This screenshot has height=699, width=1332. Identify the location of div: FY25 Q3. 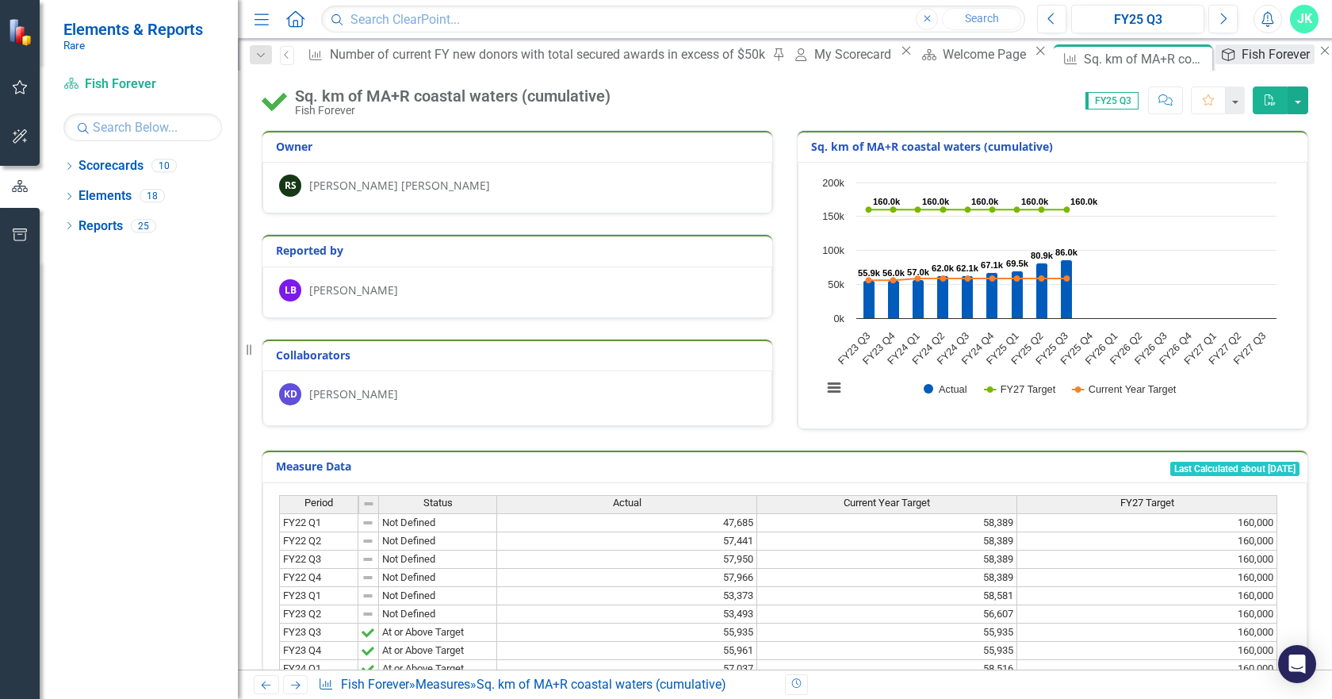
(1138, 20).